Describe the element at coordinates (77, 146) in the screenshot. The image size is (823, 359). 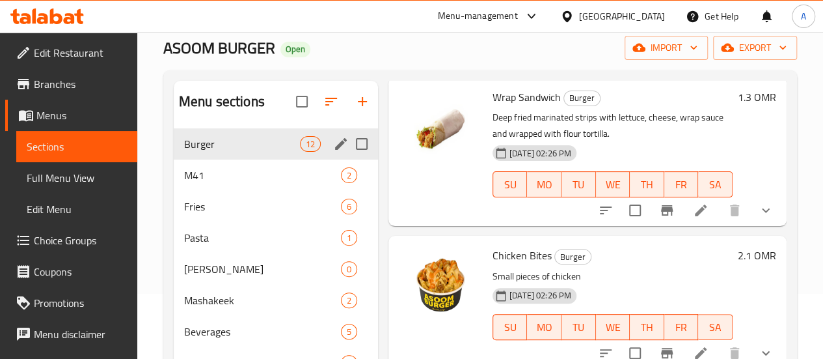
I see `span: Sections` at that location.